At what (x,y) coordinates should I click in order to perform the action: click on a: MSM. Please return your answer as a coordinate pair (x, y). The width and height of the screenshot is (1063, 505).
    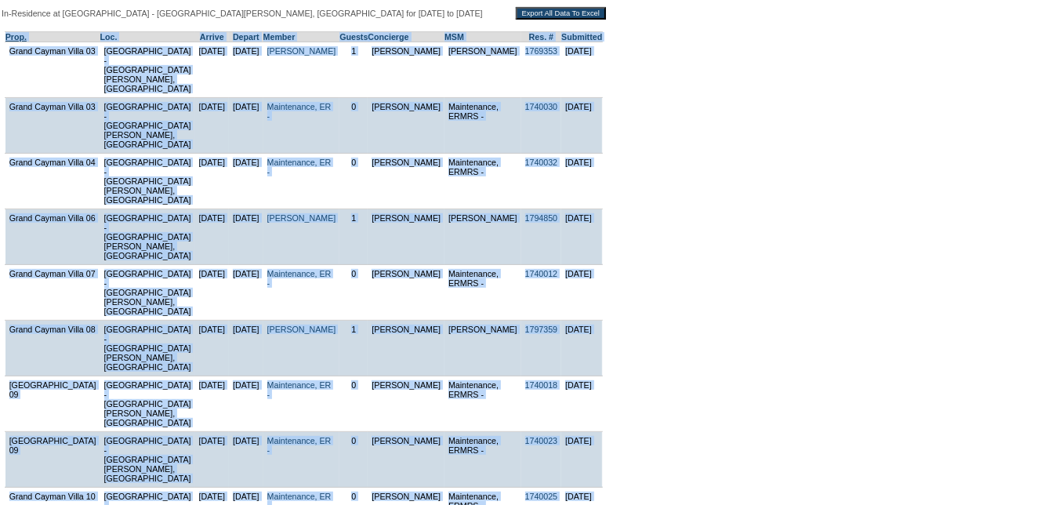
    Looking at the image, I should click on (454, 37).